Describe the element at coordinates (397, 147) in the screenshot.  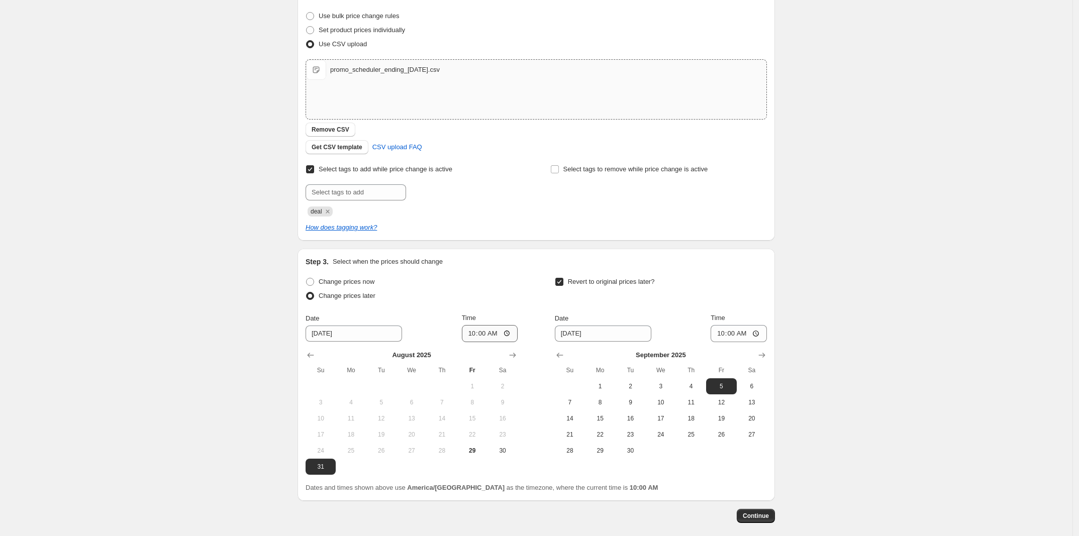
I see `a: CSV upload FAQ` at that location.